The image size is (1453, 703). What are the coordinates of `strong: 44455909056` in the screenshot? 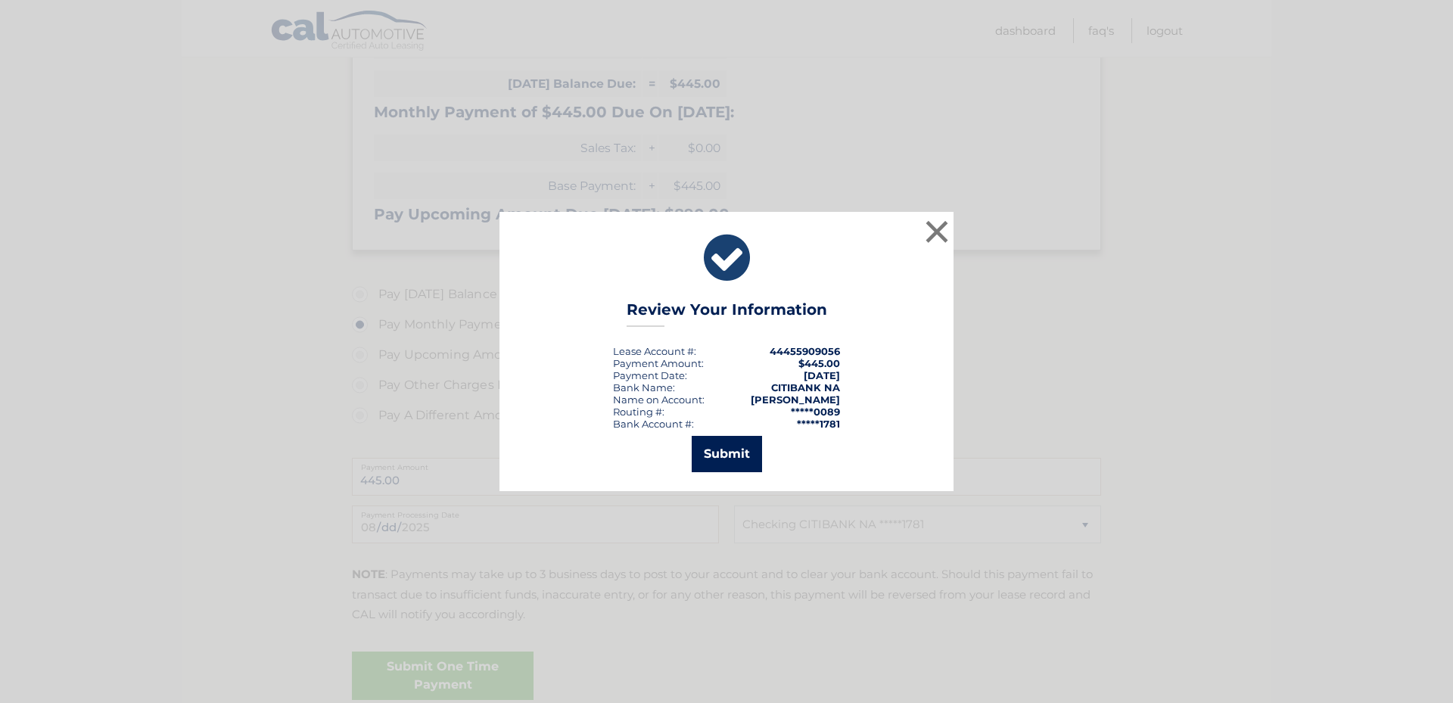 It's located at (804, 351).